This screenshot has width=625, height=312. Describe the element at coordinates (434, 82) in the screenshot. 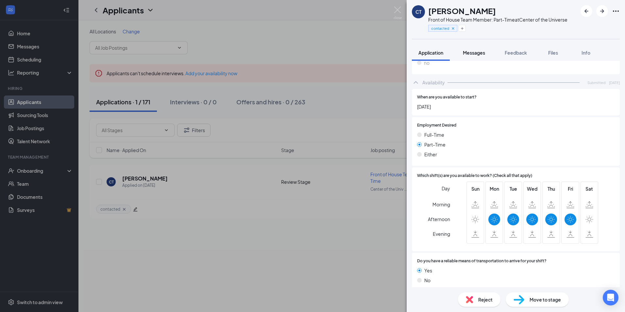

I see `div: Availability` at that location.